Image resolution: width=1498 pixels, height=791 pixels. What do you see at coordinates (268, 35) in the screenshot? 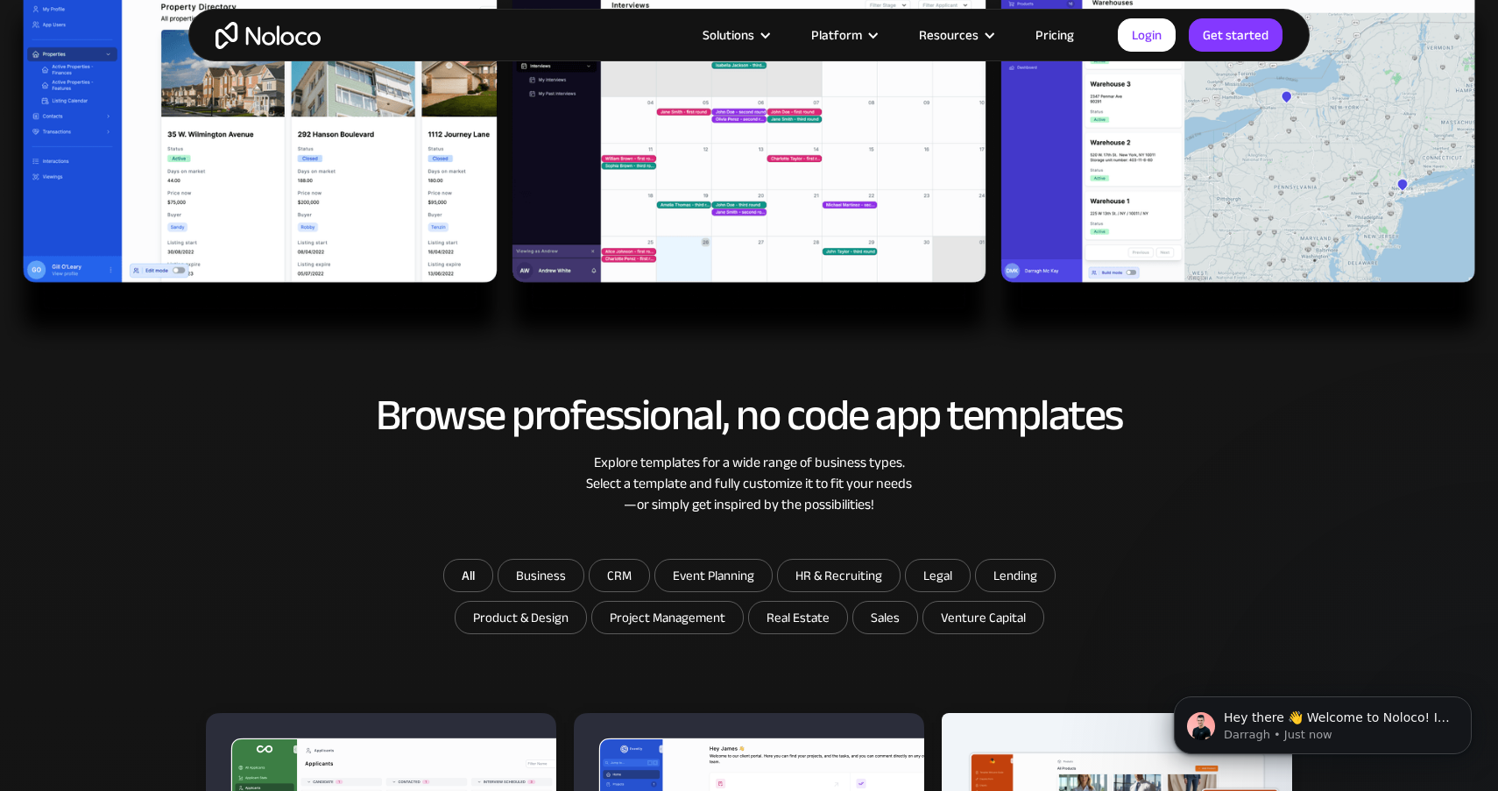
I see `a: home` at bounding box center [268, 35].